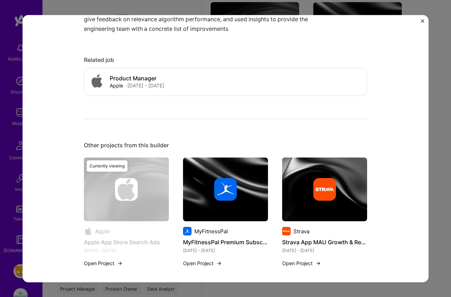 This screenshot has width=451, height=297. Describe the element at coordinates (137, 78) in the screenshot. I see `h4: Product Manager` at that location.